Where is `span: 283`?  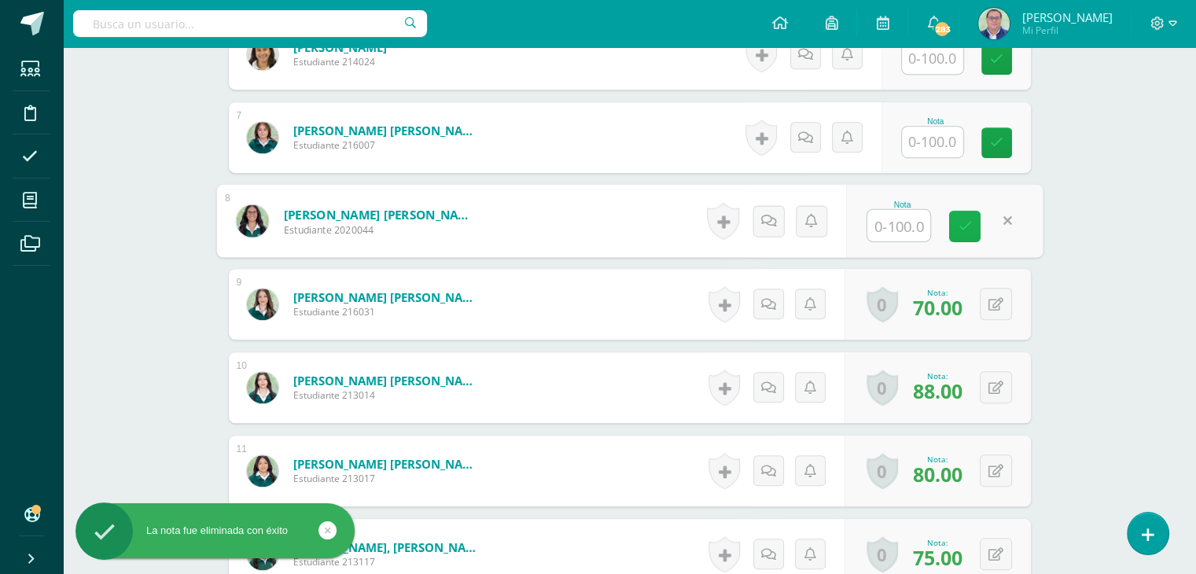
span: 283 is located at coordinates (942, 29).